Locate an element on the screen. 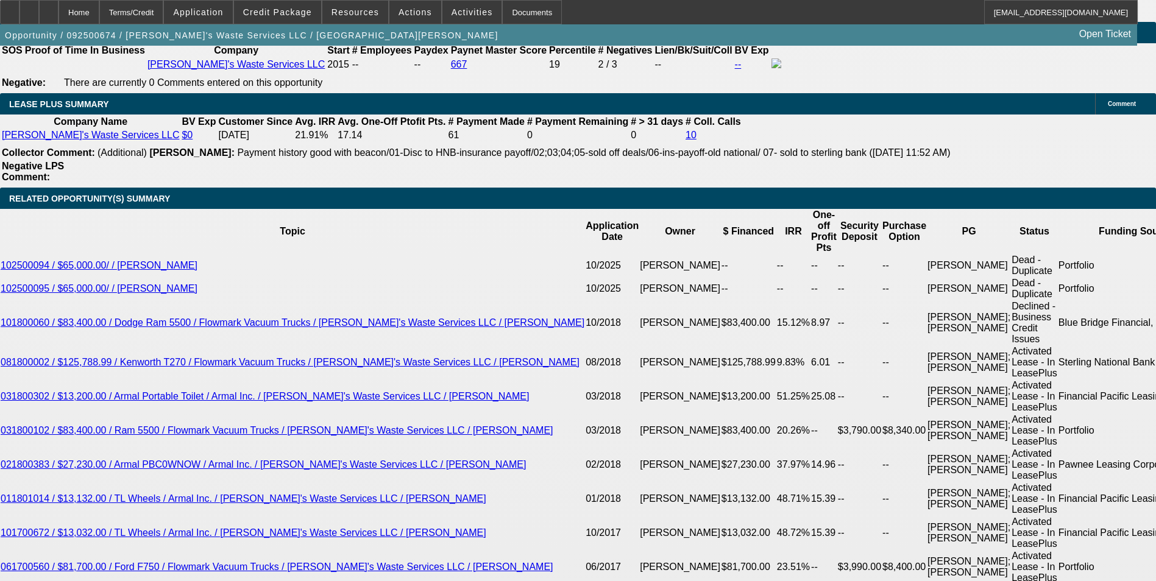 The width and height of the screenshot is (1156, 581). td: 48.71% is located at coordinates (793, 499).